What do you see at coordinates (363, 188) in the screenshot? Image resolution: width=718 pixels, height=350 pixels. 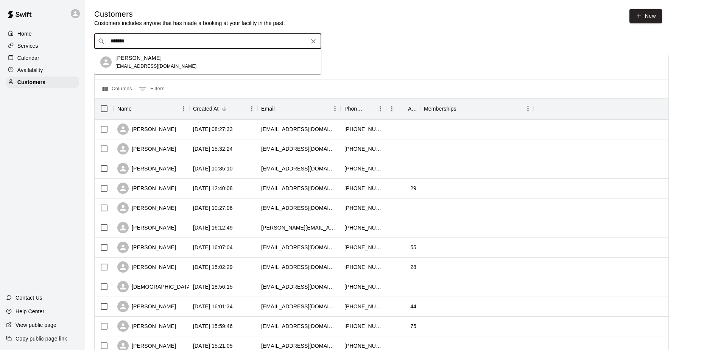 I see `div: +14085005813` at bounding box center [363, 188].